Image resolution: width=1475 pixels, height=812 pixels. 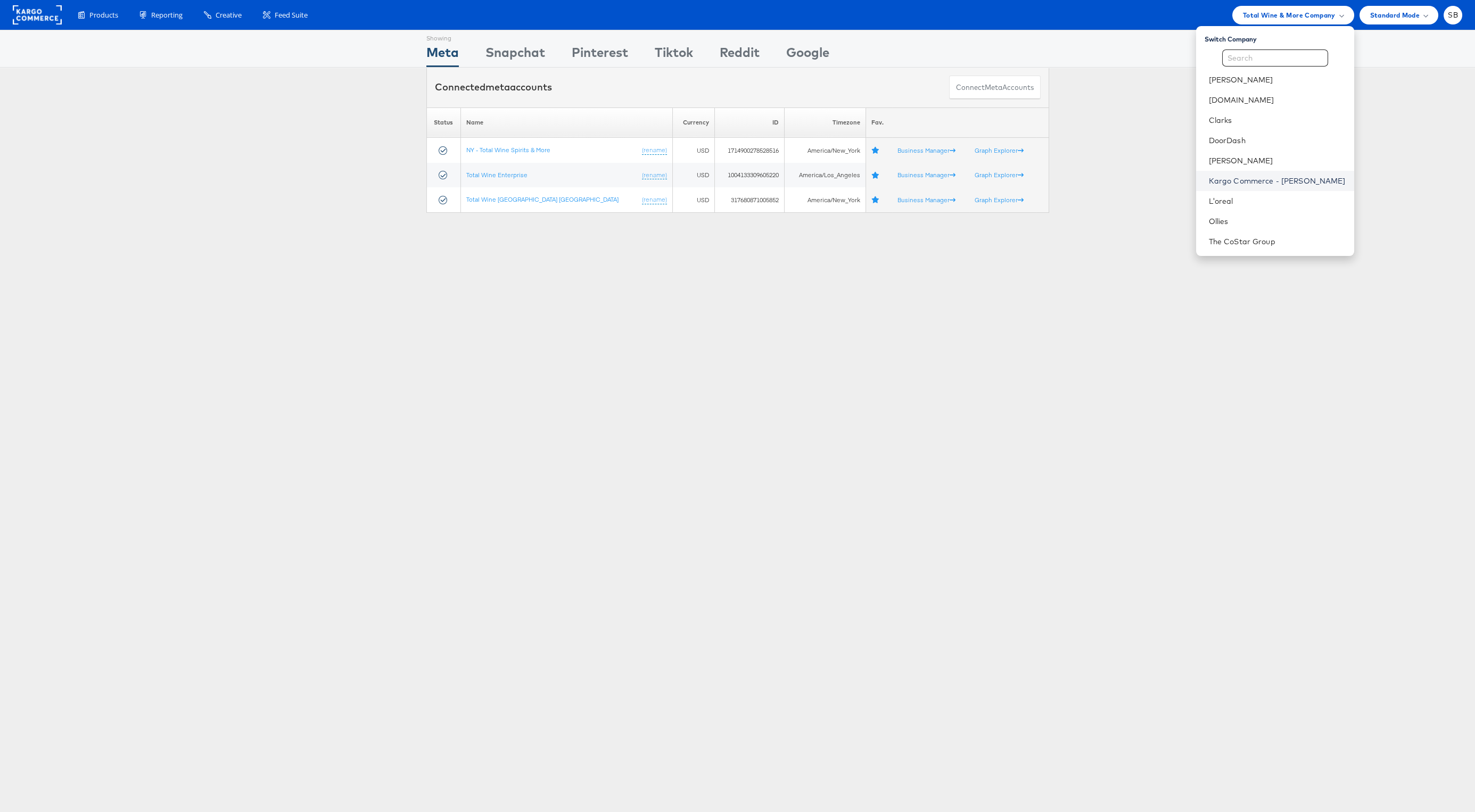 I want to click on span: Feed Suite, so click(x=291, y=15).